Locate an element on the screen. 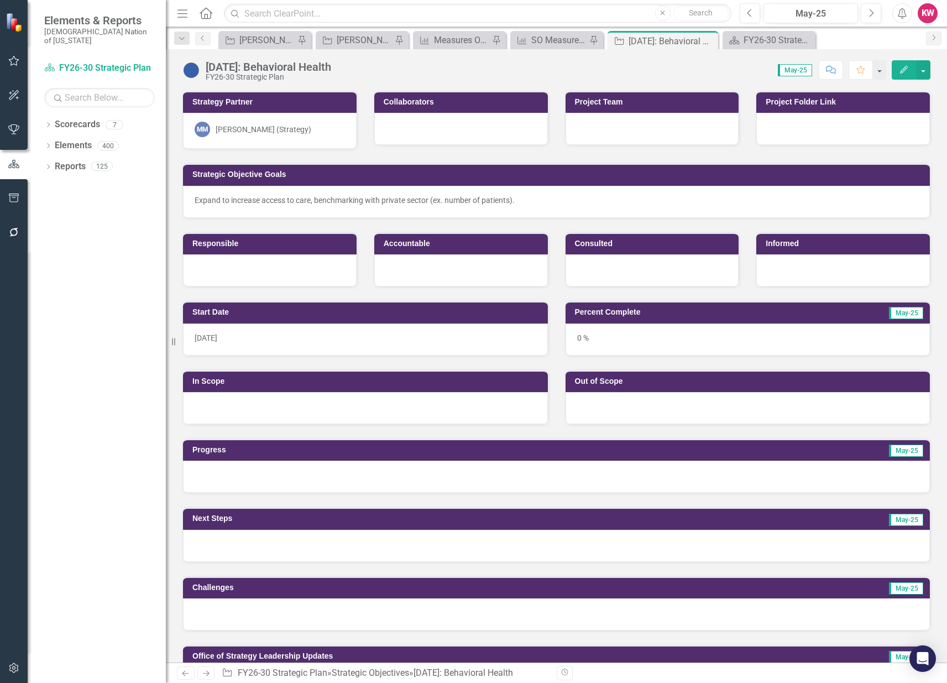  h3: Responsible is located at coordinates (271, 243).